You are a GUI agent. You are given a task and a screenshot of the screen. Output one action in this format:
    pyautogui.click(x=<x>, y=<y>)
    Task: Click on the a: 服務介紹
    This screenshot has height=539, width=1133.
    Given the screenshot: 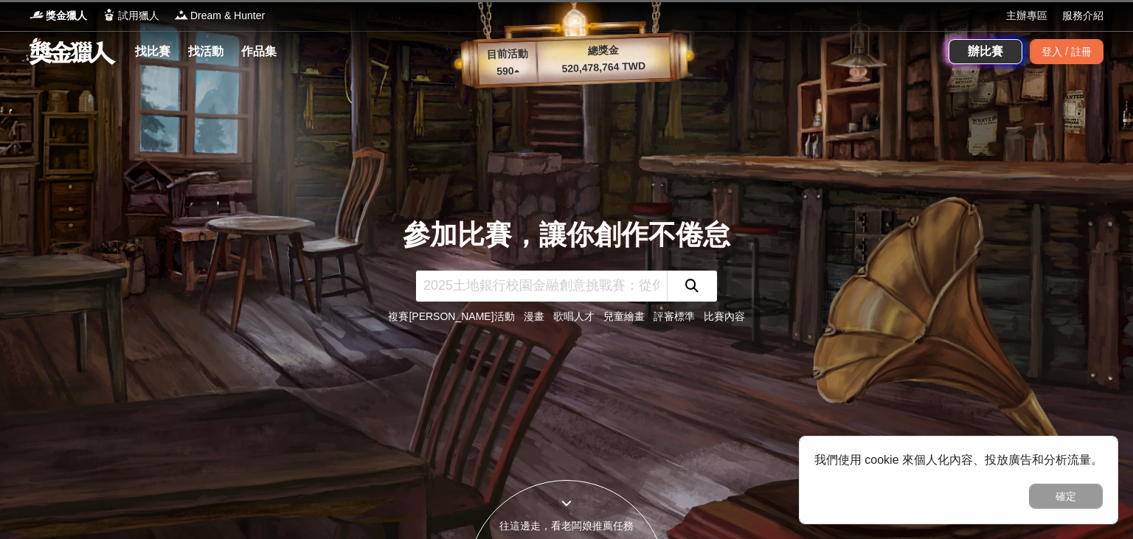 What is the action you would take?
    pyautogui.click(x=1082, y=15)
    